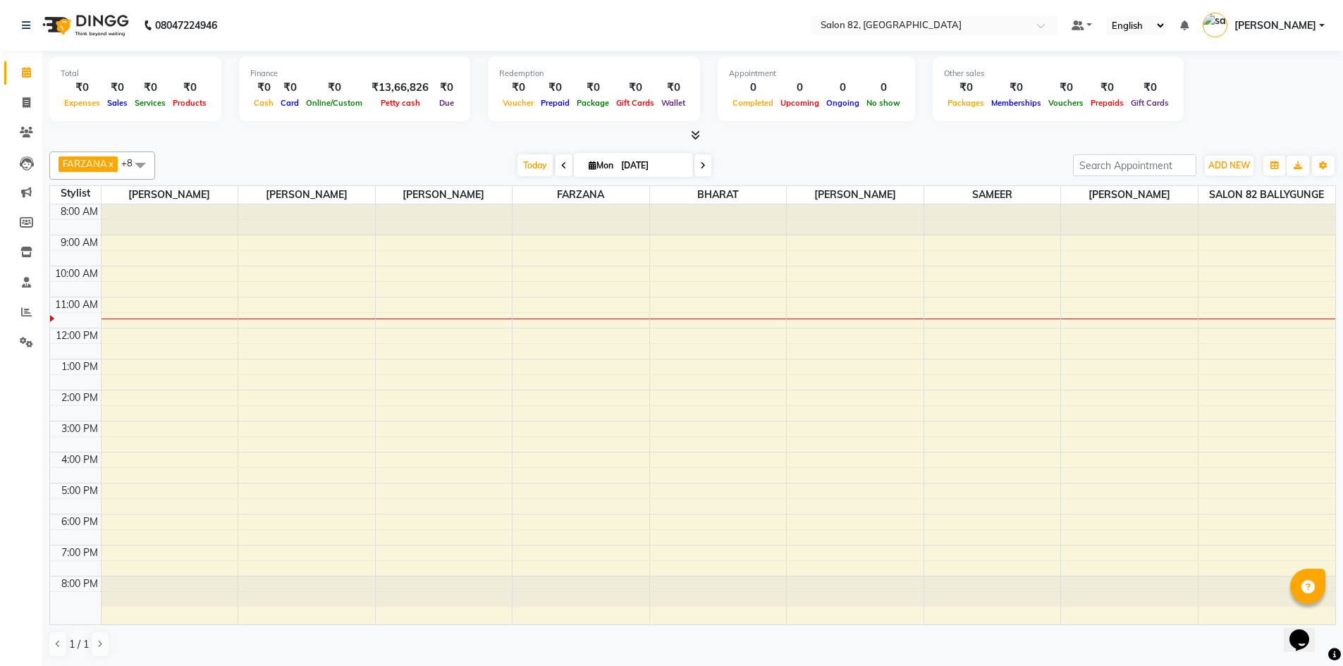 The image size is (1343, 666). Describe the element at coordinates (117, 103) in the screenshot. I see `span: Sales` at that location.